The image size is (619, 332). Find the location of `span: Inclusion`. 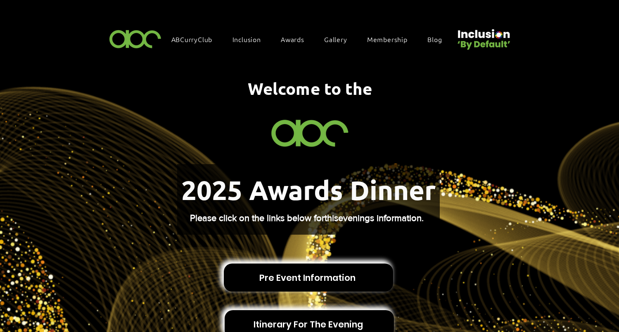

span: Inclusion is located at coordinates (246, 39).